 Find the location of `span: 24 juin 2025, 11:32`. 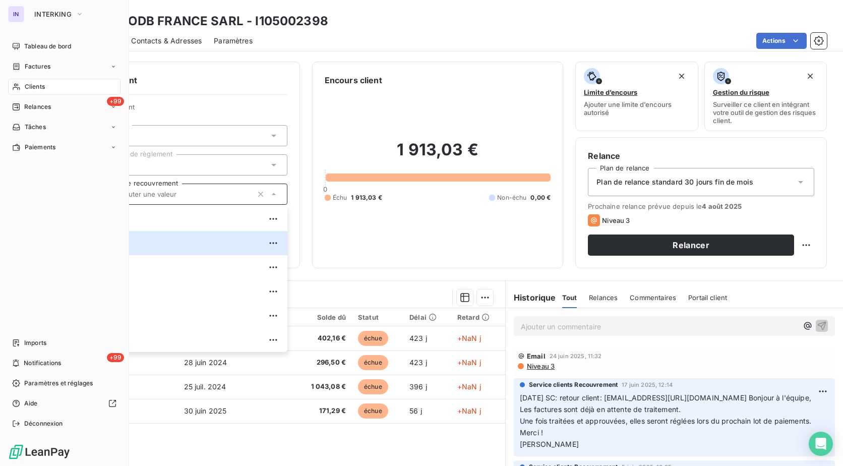

span: 24 juin 2025, 11:32 is located at coordinates (576, 356).